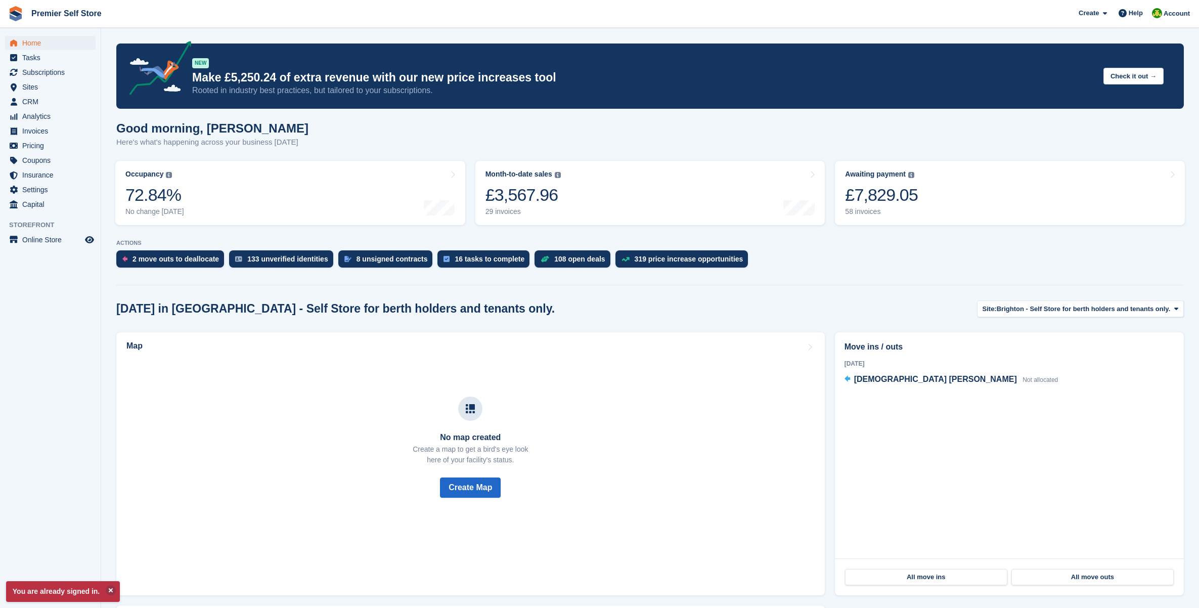 The image size is (1199, 608). I want to click on span: Coupons, so click(53, 160).